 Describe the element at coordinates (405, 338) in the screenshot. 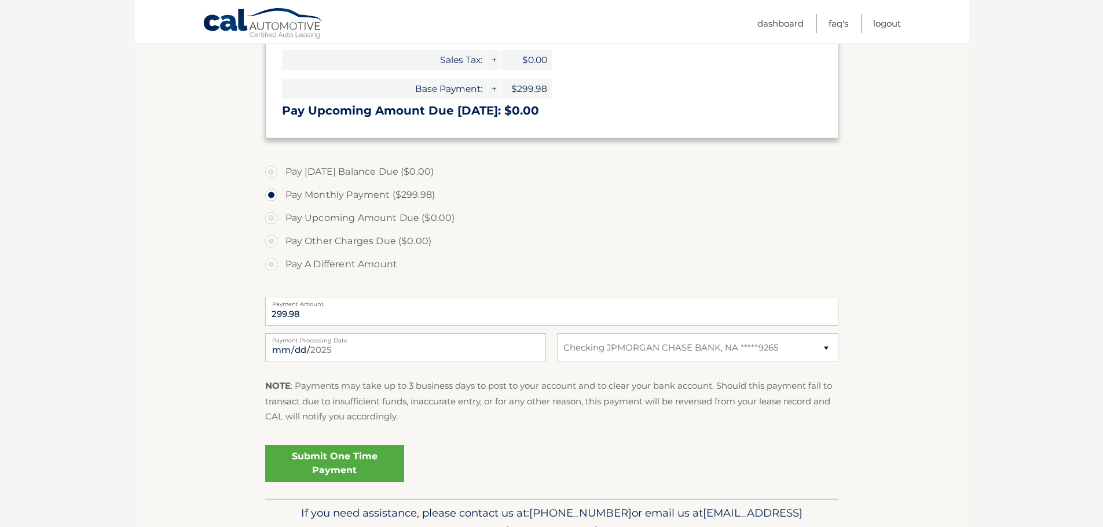

I see `label: Payment Processing Date` at that location.